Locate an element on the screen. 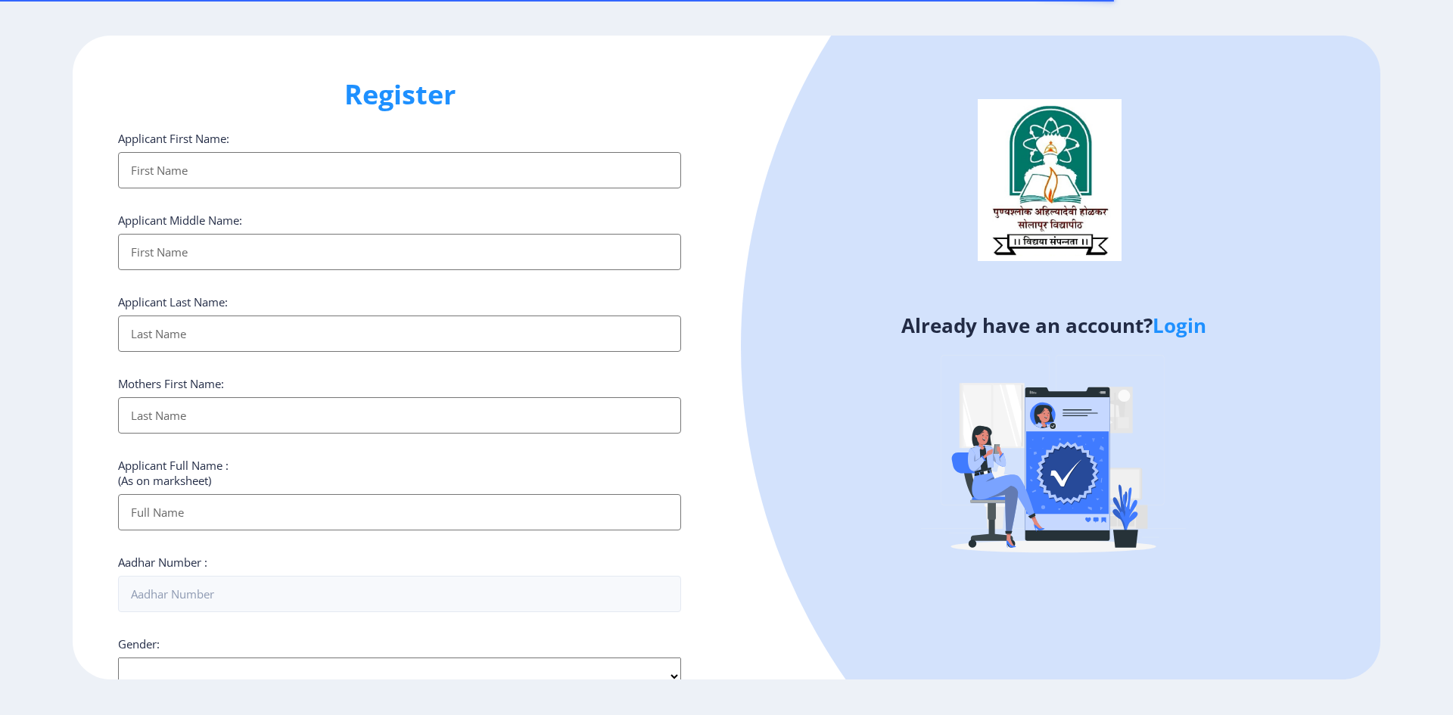 This screenshot has width=1453, height=715. img: logo is located at coordinates (1049, 180).